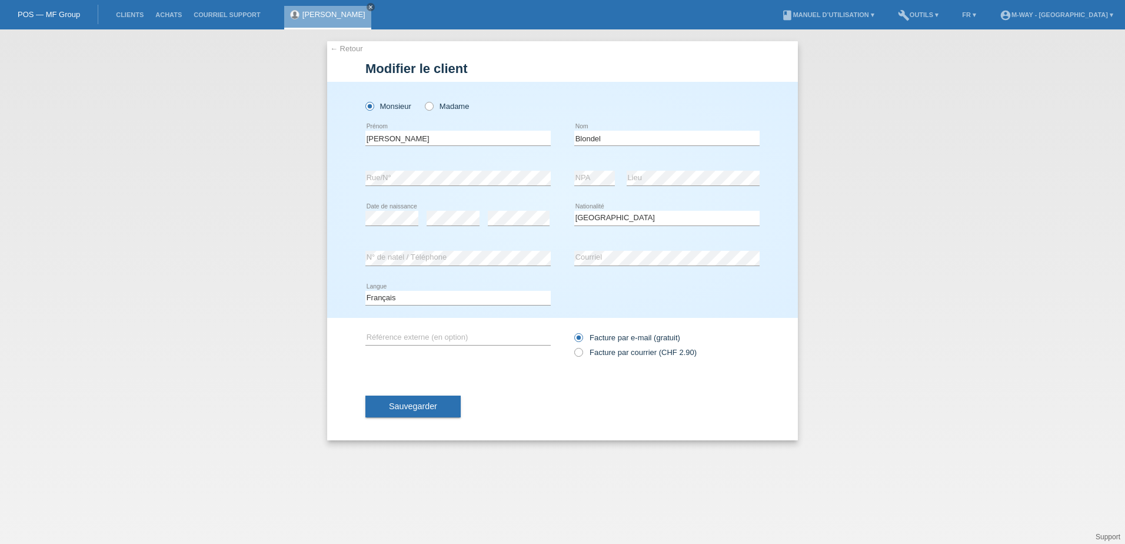 This screenshot has height=544, width=1125. I want to click on input: Monsieur, so click(369, 105).